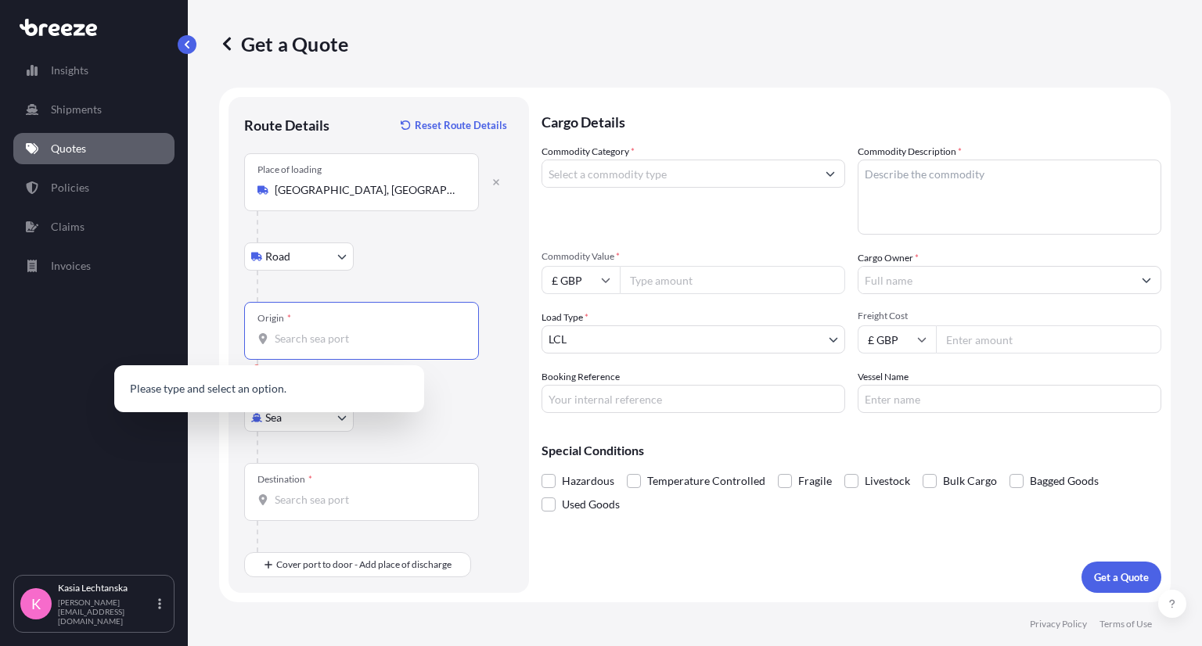  I want to click on span: Commodity Value, so click(693, 257).